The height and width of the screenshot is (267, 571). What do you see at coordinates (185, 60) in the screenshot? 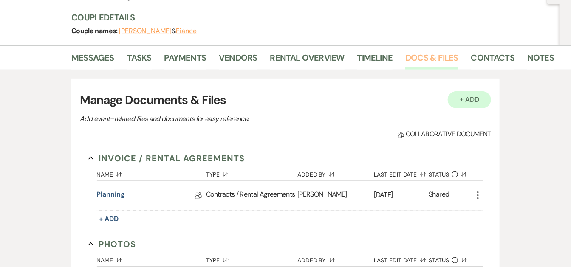
I see `a: Payments` at bounding box center [185, 60].